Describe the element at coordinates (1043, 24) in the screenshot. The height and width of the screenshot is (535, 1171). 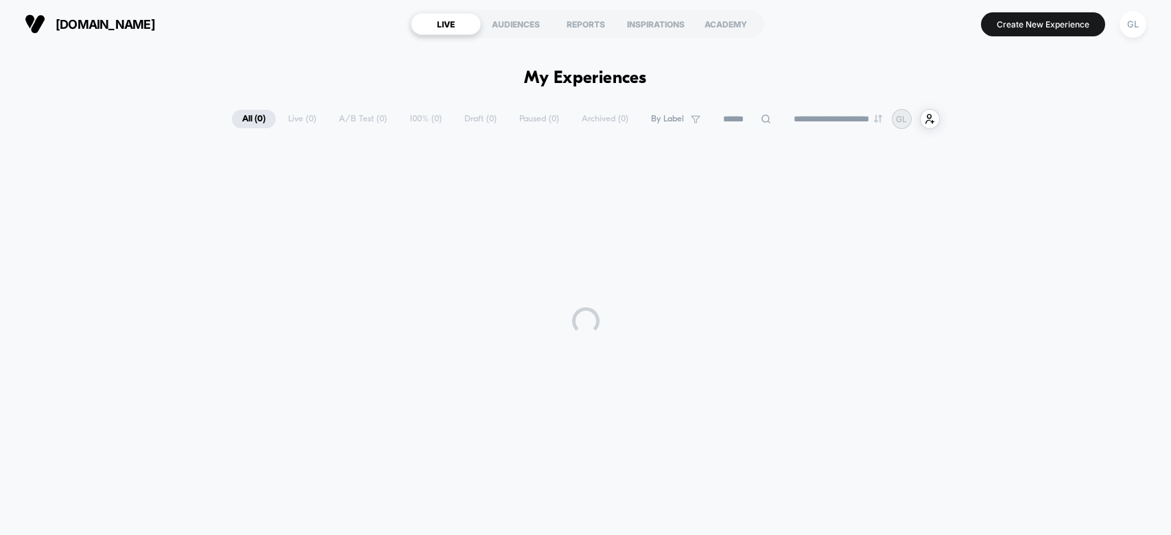
I see `button: Create New Experience` at that location.